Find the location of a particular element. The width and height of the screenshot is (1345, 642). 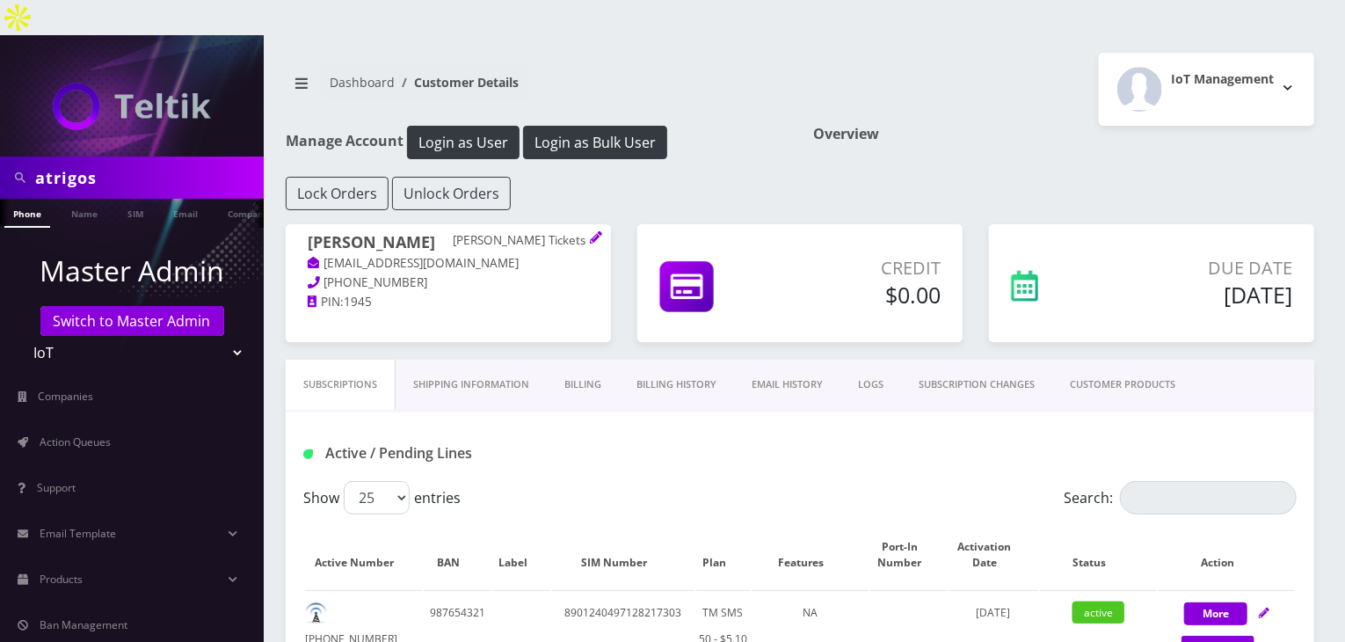

span: Support is located at coordinates (56, 487).